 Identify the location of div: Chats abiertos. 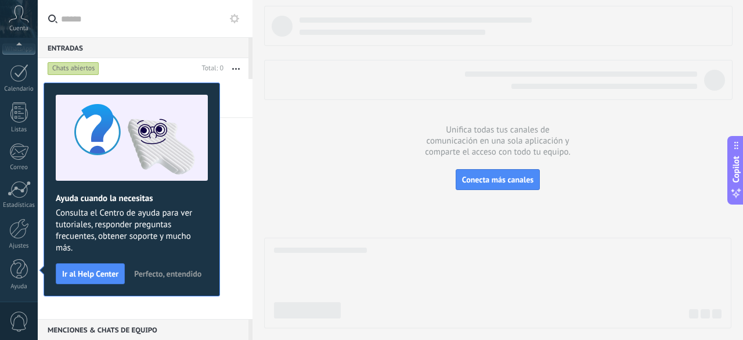
(73, 68).